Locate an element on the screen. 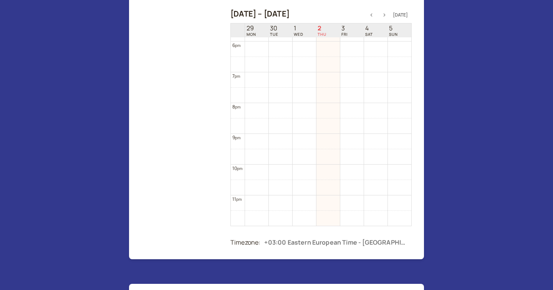  a: September 29, 2025 is located at coordinates (251, 30).